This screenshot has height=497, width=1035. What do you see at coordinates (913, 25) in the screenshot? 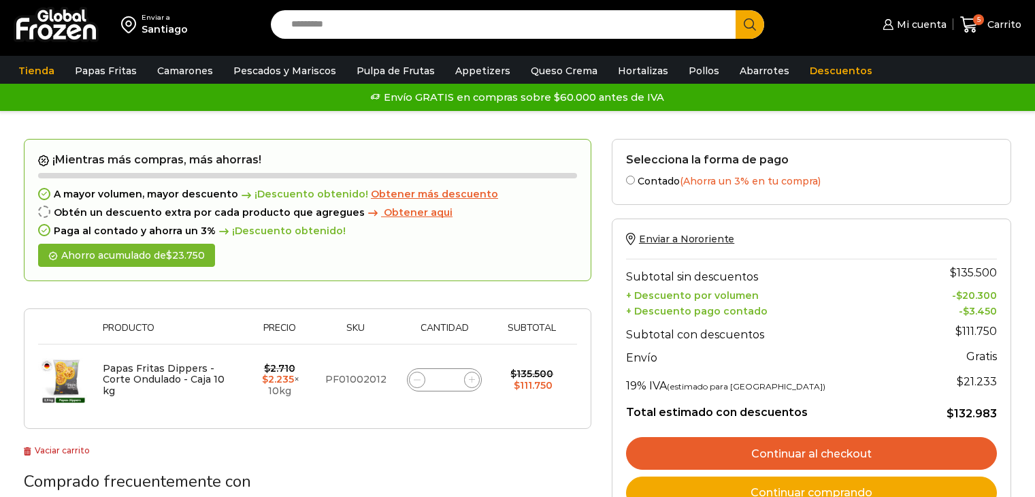
I see `a: Mi cuenta` at bounding box center [913, 25].